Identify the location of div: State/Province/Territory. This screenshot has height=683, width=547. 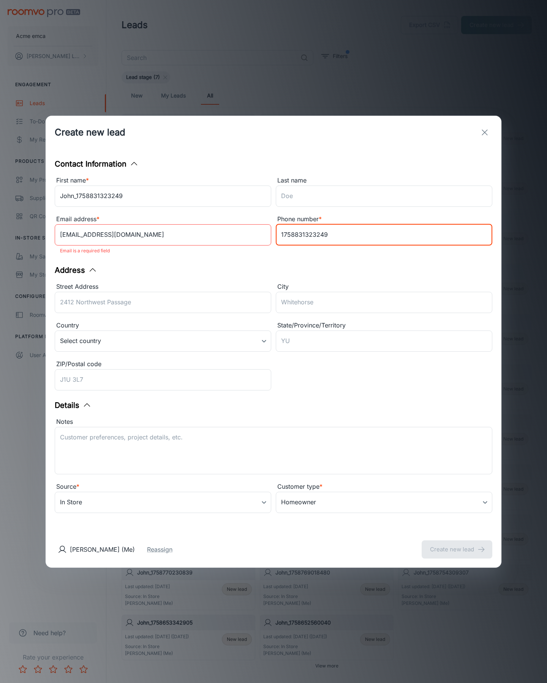
(384, 326).